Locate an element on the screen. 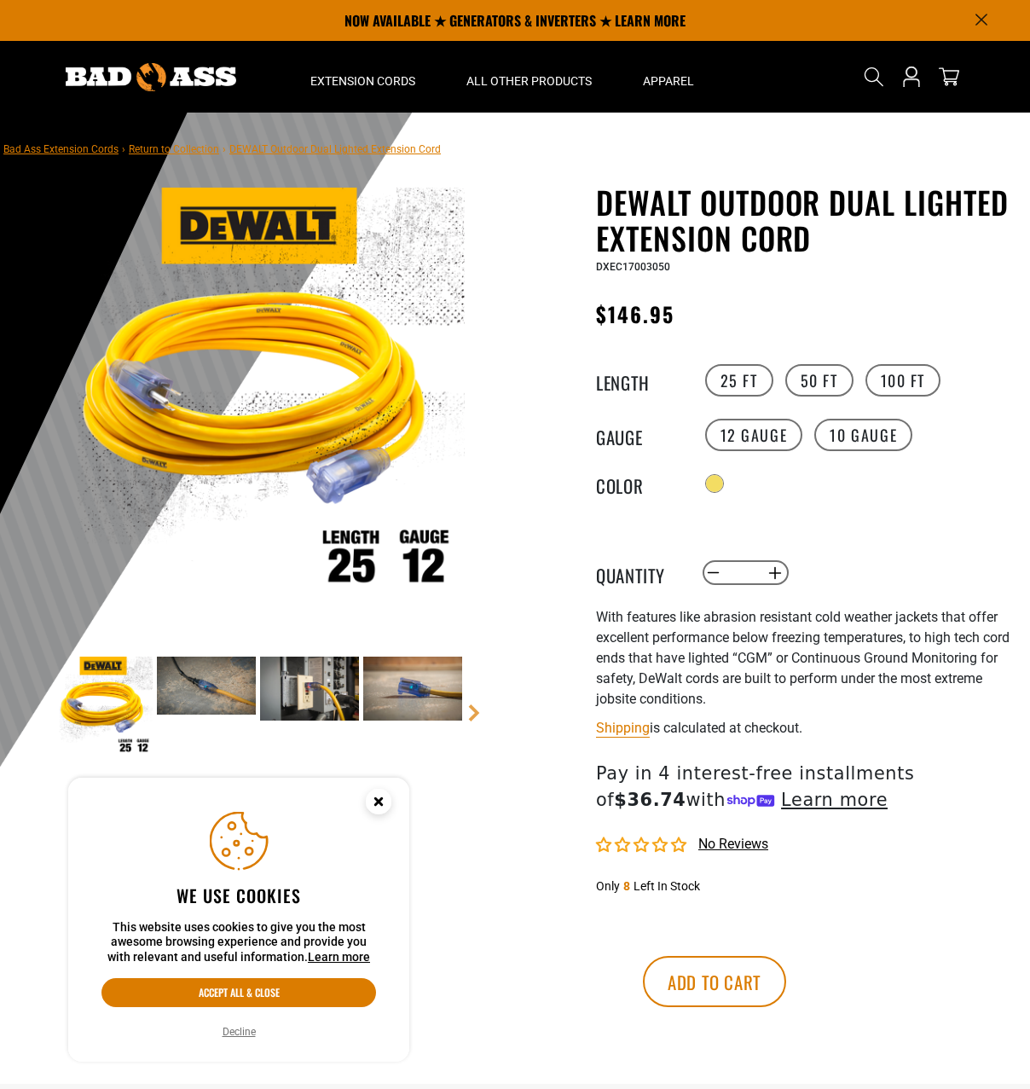  label: 100 FT is located at coordinates (903, 380).